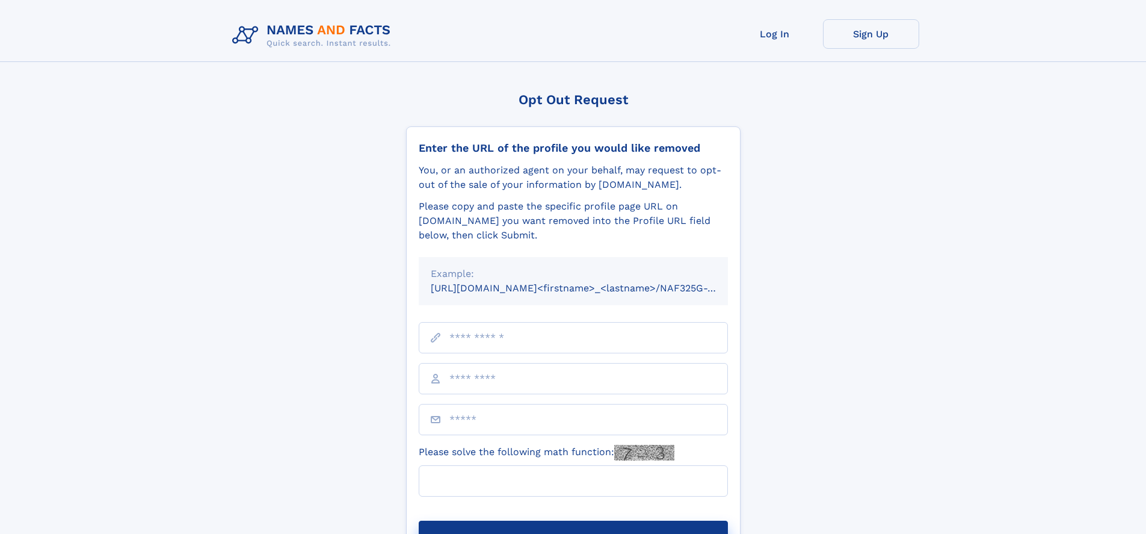 This screenshot has width=1146, height=534. What do you see at coordinates (314, 35) in the screenshot?
I see `img: Logo Names and Facts` at bounding box center [314, 35].